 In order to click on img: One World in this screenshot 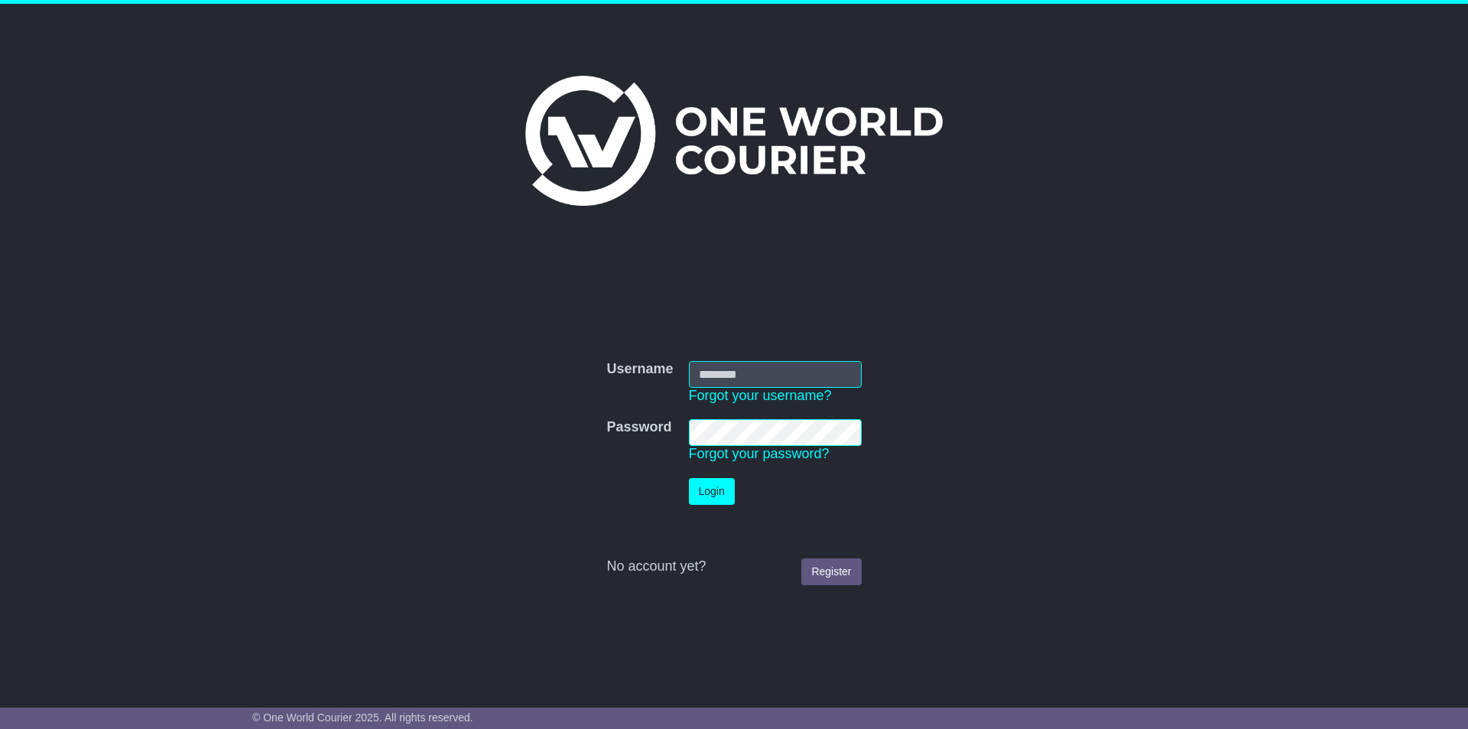, I will do `click(734, 141)`.